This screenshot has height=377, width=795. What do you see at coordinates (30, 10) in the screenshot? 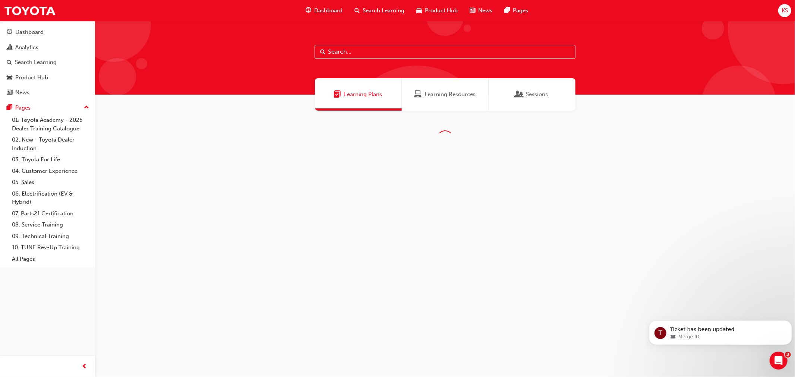
I see `img: Trak` at bounding box center [30, 10].